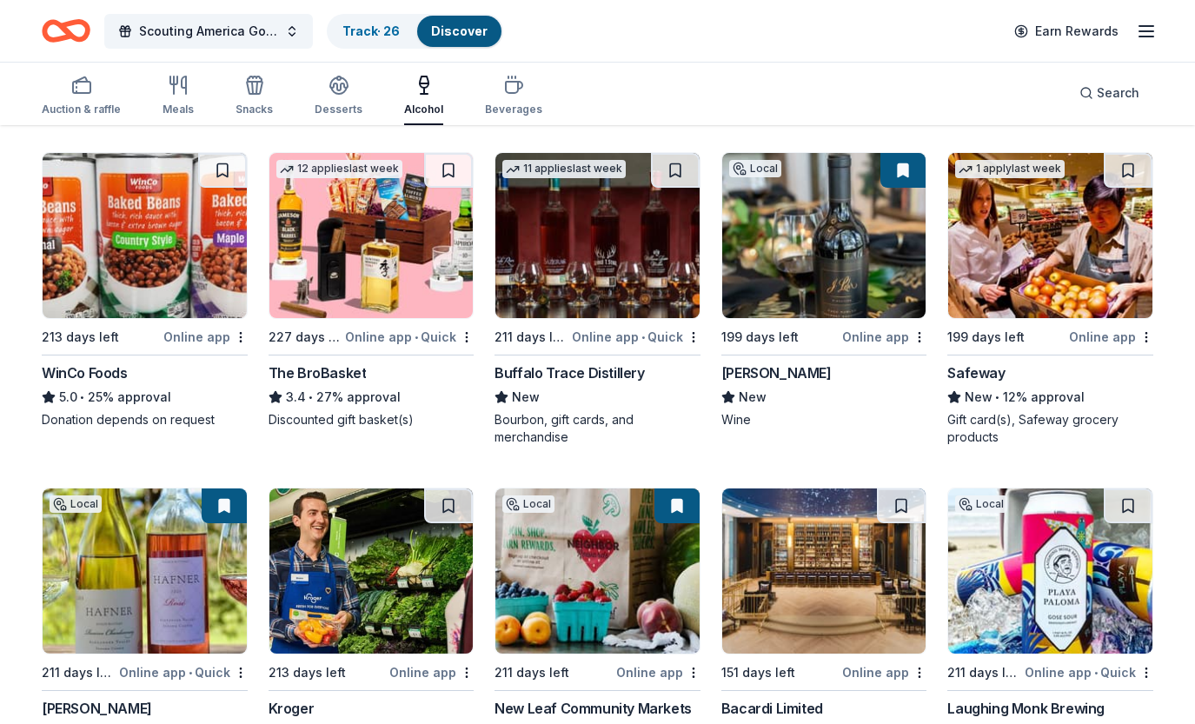 This screenshot has width=1195, height=724. Describe the element at coordinates (1026, 709) in the screenshot. I see `div: Laughing Monk Brewing` at that location.